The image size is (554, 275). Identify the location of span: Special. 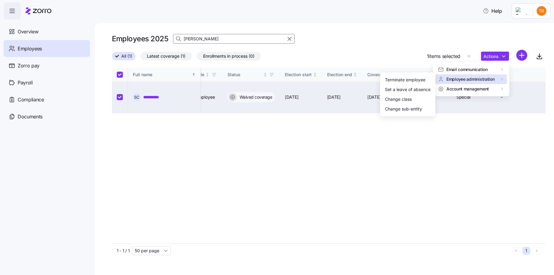
(463, 97).